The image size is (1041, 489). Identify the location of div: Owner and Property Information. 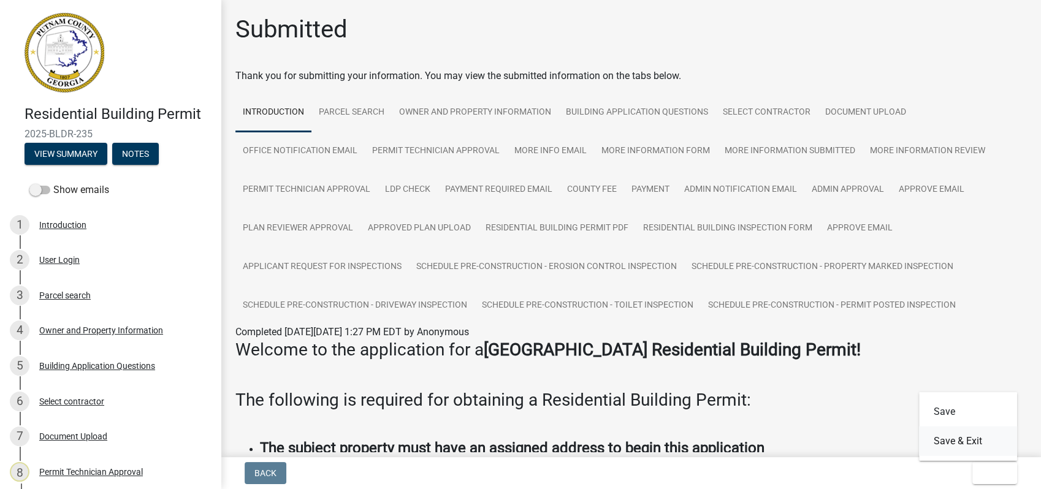
(101, 331).